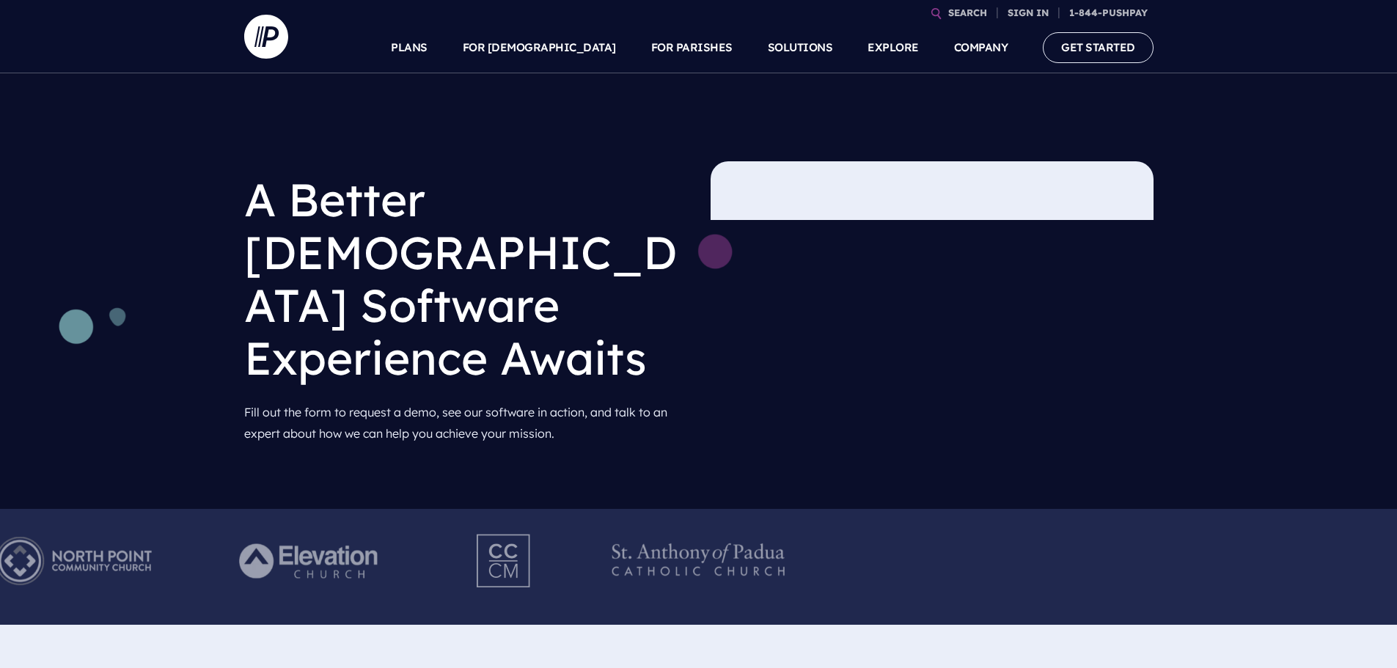 This screenshot has width=1397, height=668. I want to click on a: SOLUTIONS, so click(800, 48).